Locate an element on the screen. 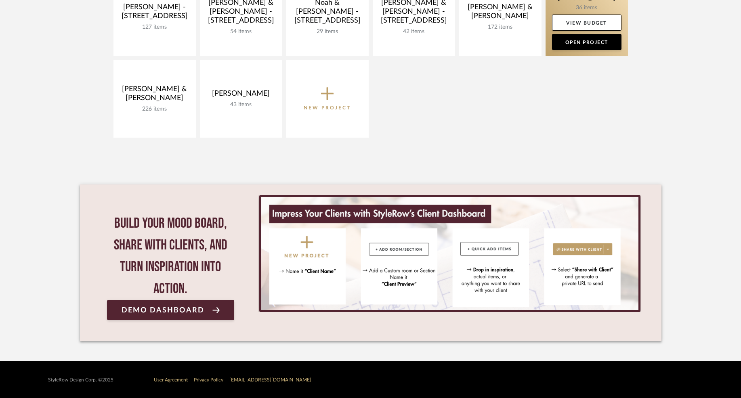 This screenshot has height=398, width=741. a: Open Project is located at coordinates (587, 42).